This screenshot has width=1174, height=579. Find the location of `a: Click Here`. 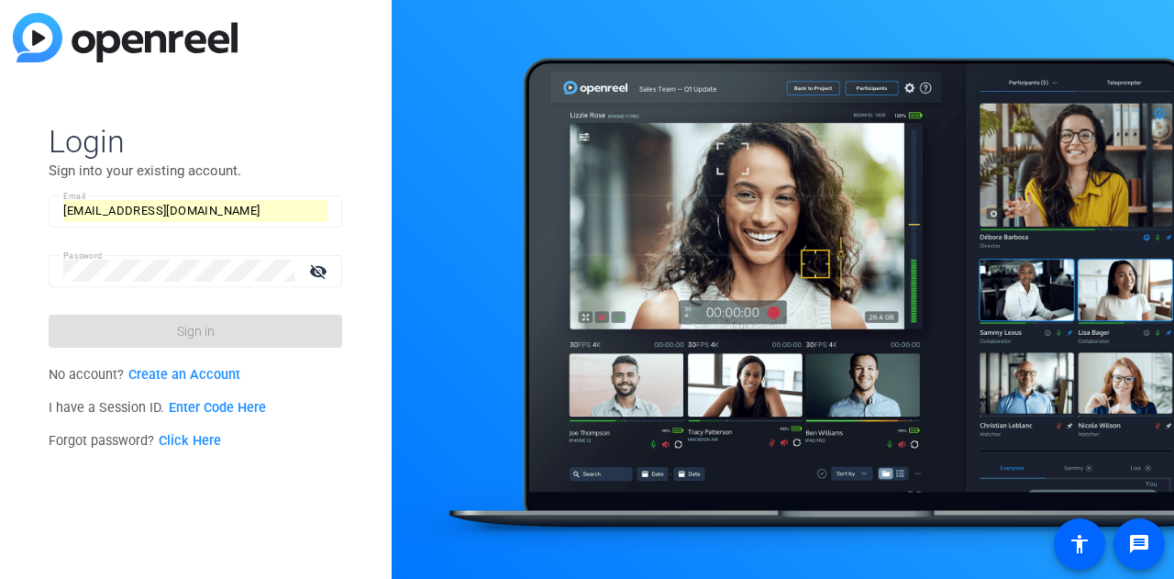

a: Click Here is located at coordinates (190, 440).